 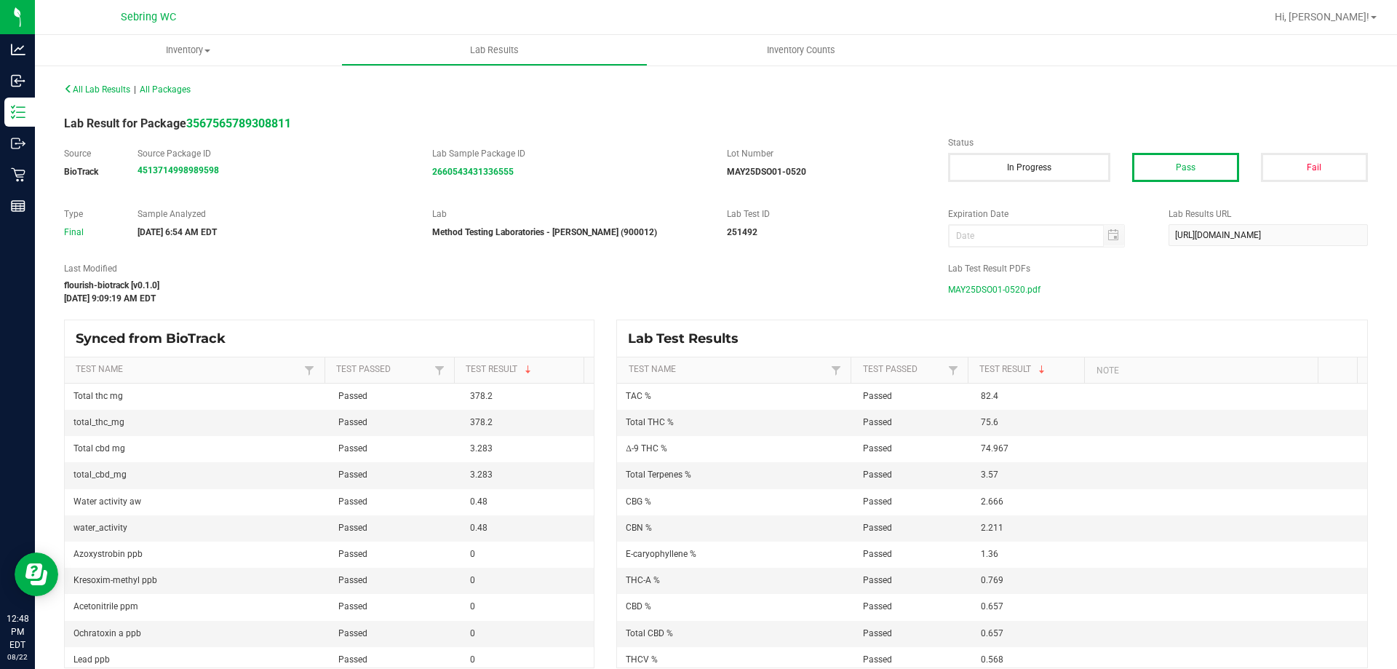 What do you see at coordinates (658, 474) in the screenshot?
I see `span: Total Terpenes %` at bounding box center [658, 474].